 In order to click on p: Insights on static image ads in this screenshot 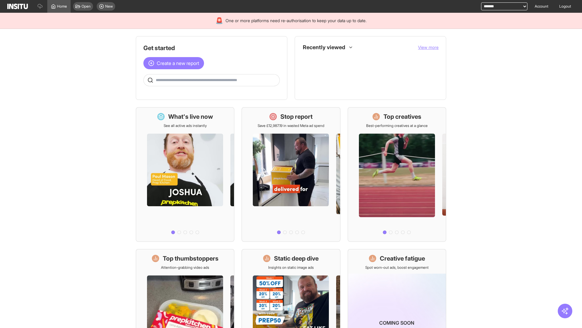, I will do `click(291, 267)`.